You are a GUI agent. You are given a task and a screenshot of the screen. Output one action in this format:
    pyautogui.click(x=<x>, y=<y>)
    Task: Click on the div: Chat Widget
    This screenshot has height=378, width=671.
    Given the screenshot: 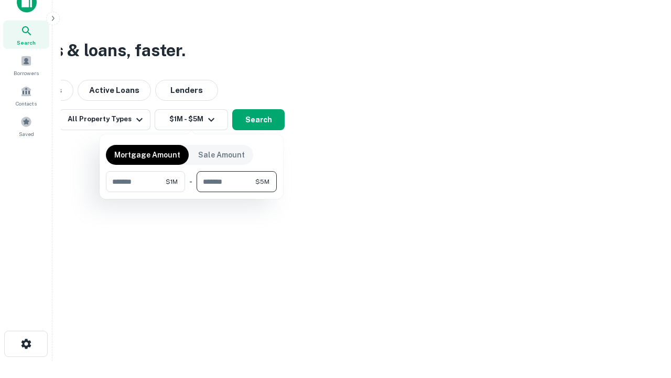 What is the action you would take?
    pyautogui.click(x=645, y=319)
    